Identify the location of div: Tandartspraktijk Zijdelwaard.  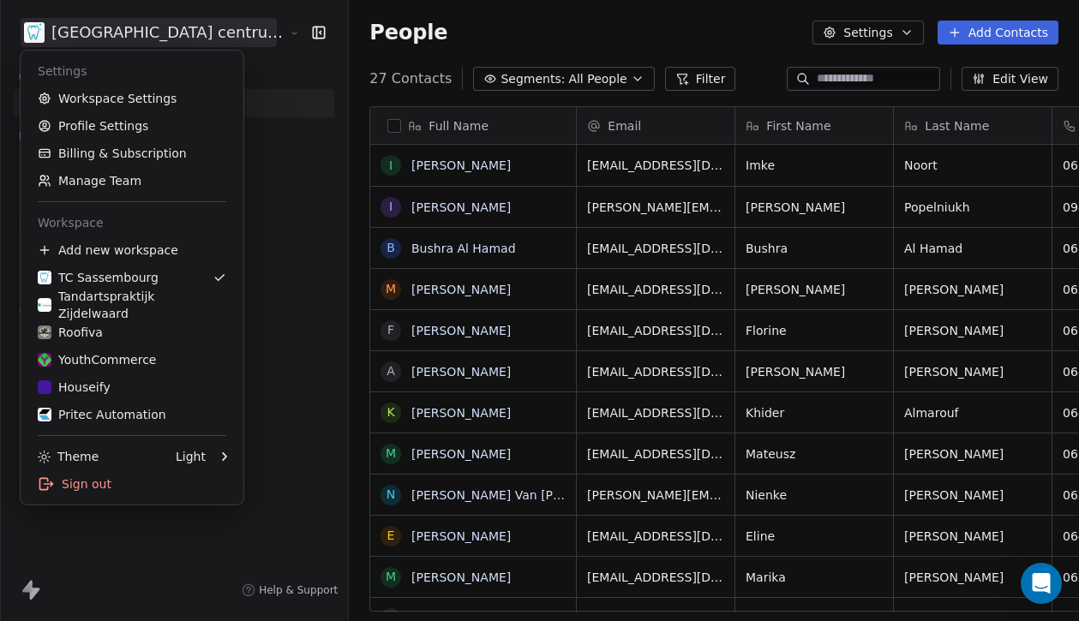
(132, 305).